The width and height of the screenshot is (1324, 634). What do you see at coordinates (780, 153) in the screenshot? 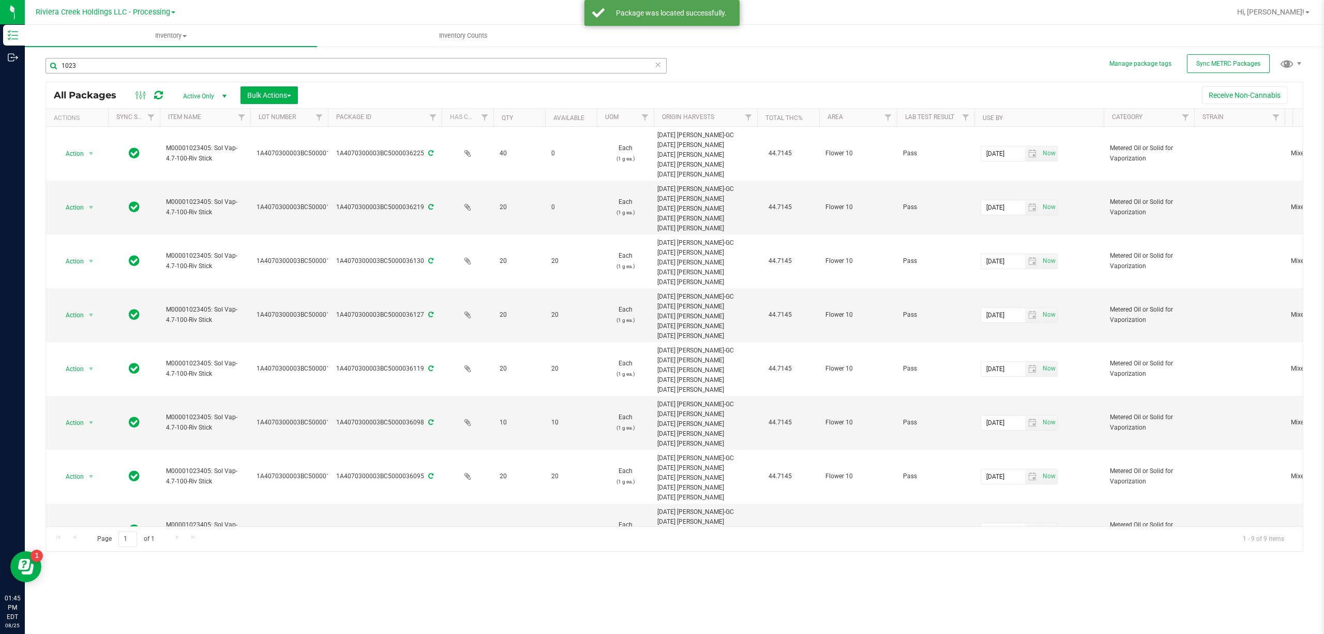
I see `span: 44.7145` at bounding box center [780, 153].